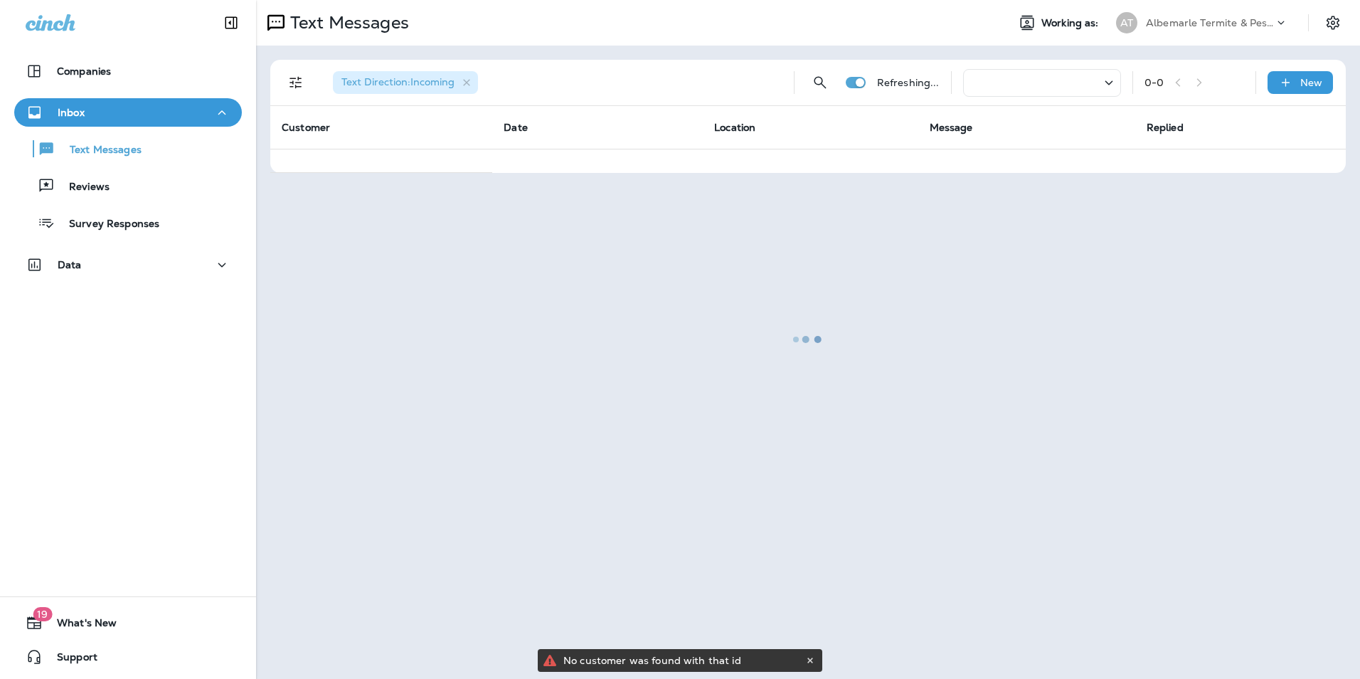  I want to click on button: Text Messages, so click(128, 149).